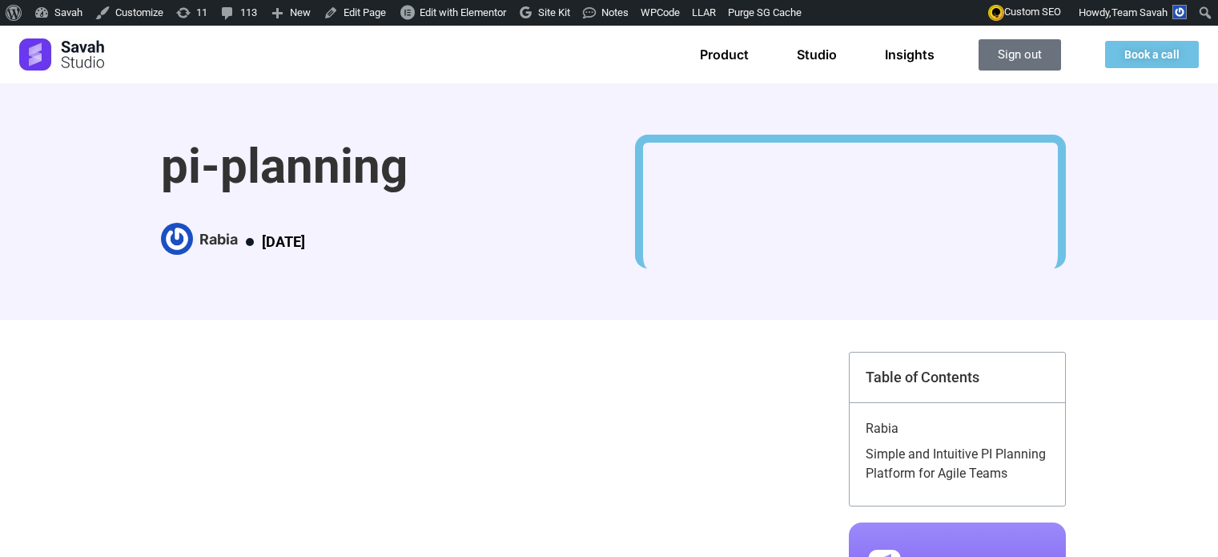 This screenshot has height=557, width=1218. Describe the element at coordinates (957, 464) in the screenshot. I see `a: Simple and Intuitive PI Planning Platform for Agile Teams` at that location.